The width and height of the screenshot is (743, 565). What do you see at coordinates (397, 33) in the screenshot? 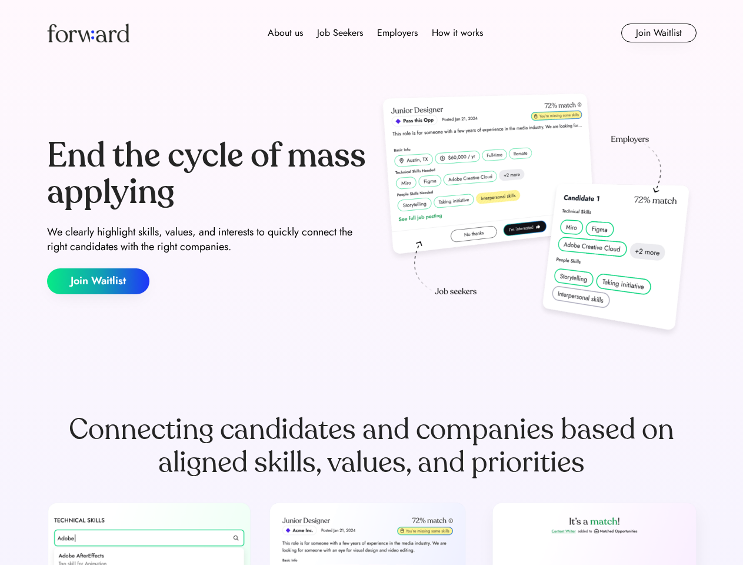
I see `div: Employers` at bounding box center [397, 33].